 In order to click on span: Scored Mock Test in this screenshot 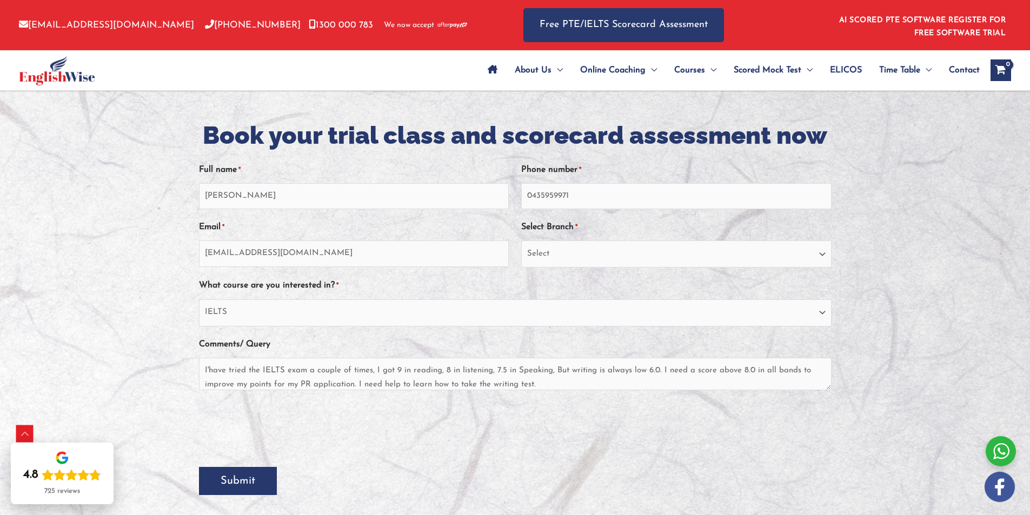, I will do `click(767, 70)`.